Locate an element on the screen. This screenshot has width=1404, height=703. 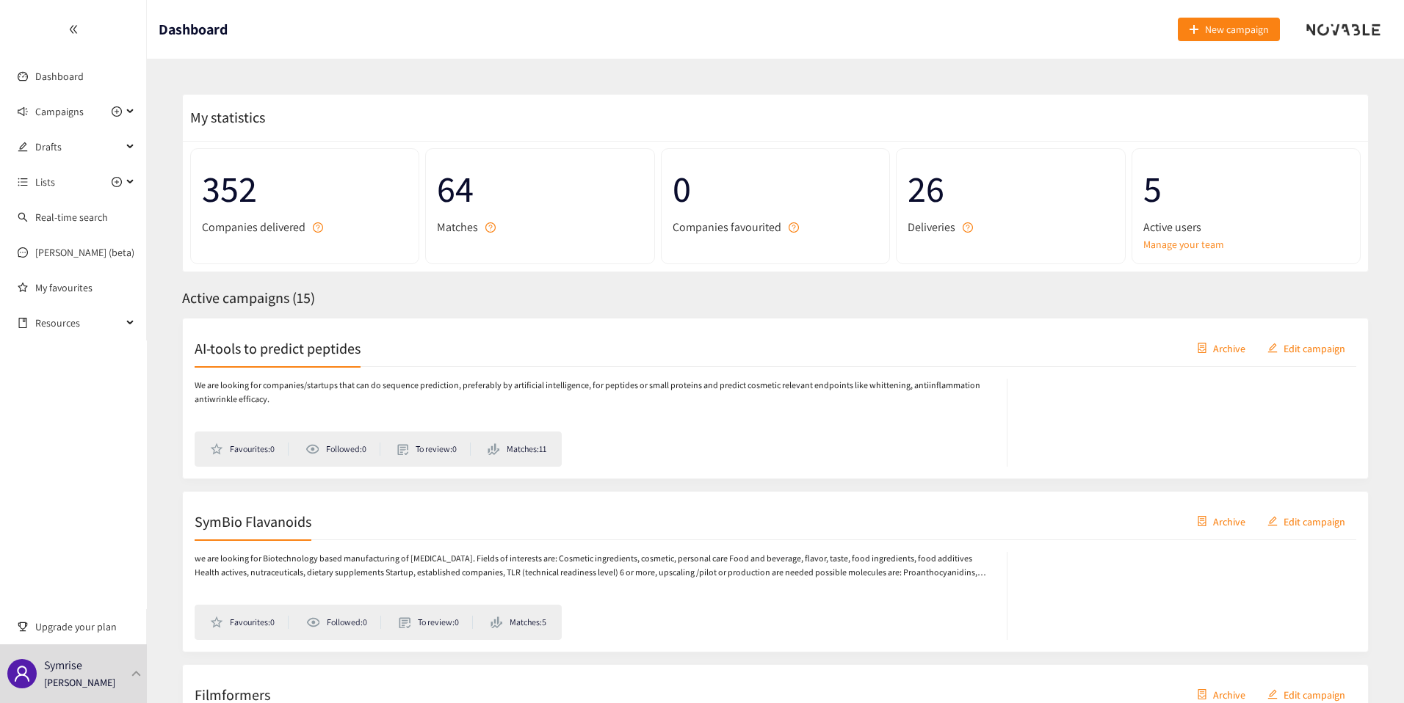
p: Symrise is located at coordinates (63, 665).